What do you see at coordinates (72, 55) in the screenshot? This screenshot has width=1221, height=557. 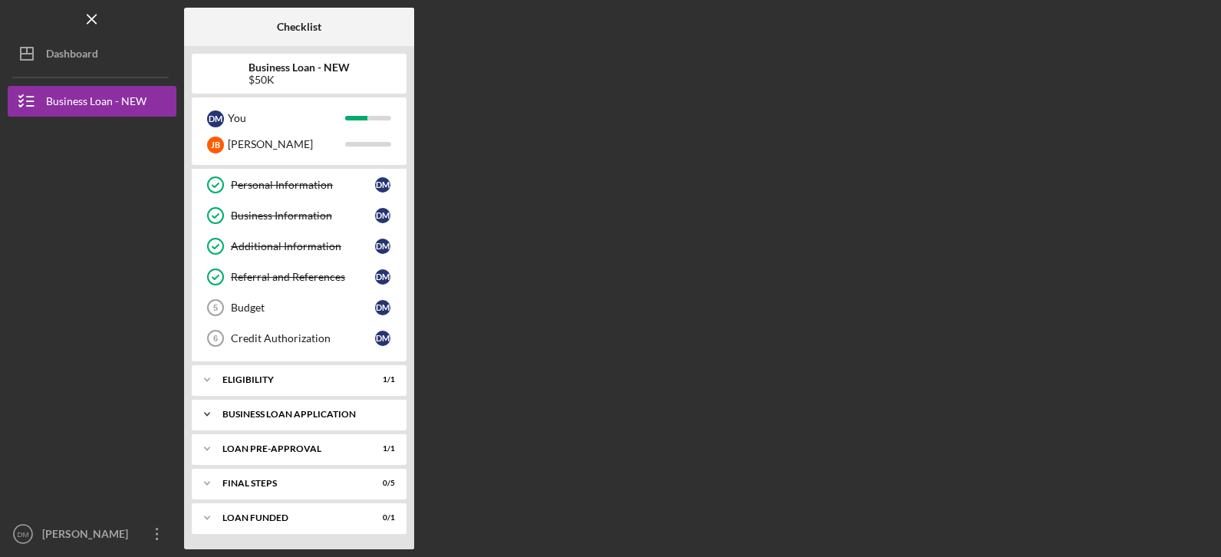 I see `div: Dashboard` at bounding box center [72, 55].